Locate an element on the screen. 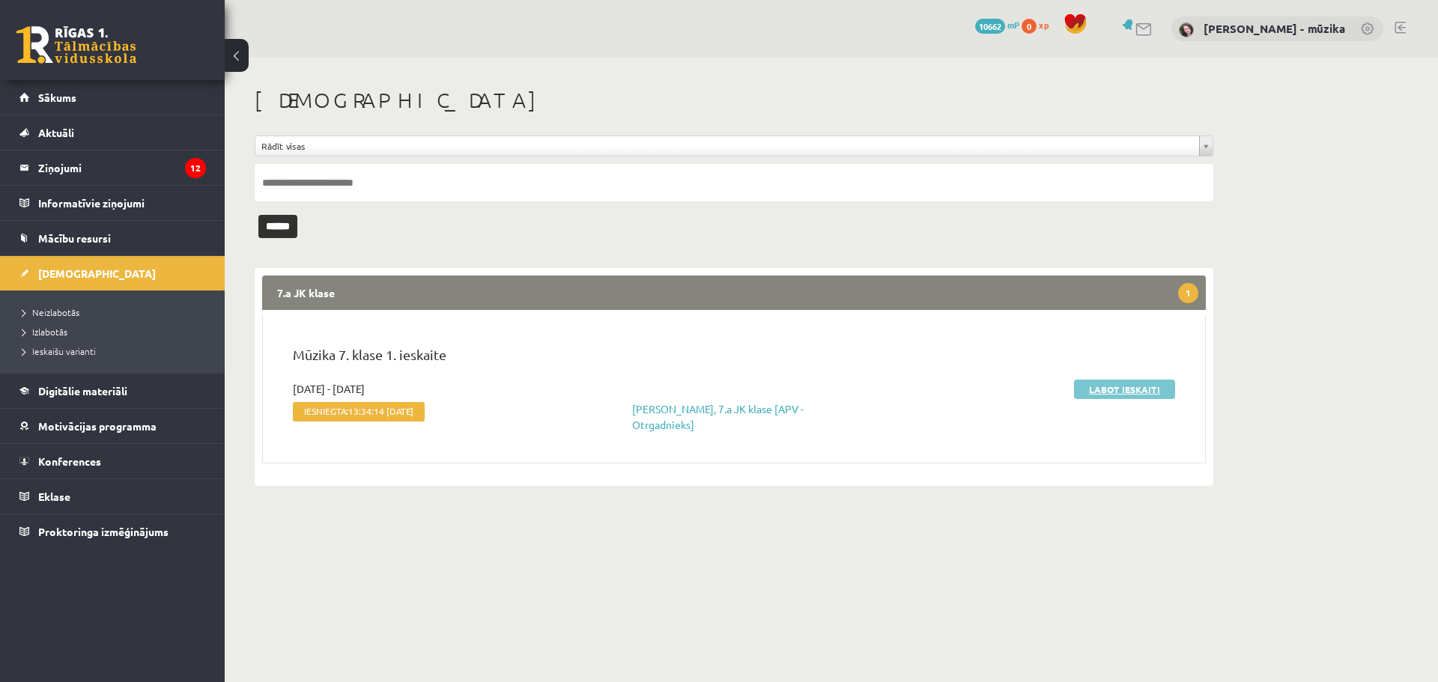  span: Digitālie materiāli is located at coordinates (82, 391).